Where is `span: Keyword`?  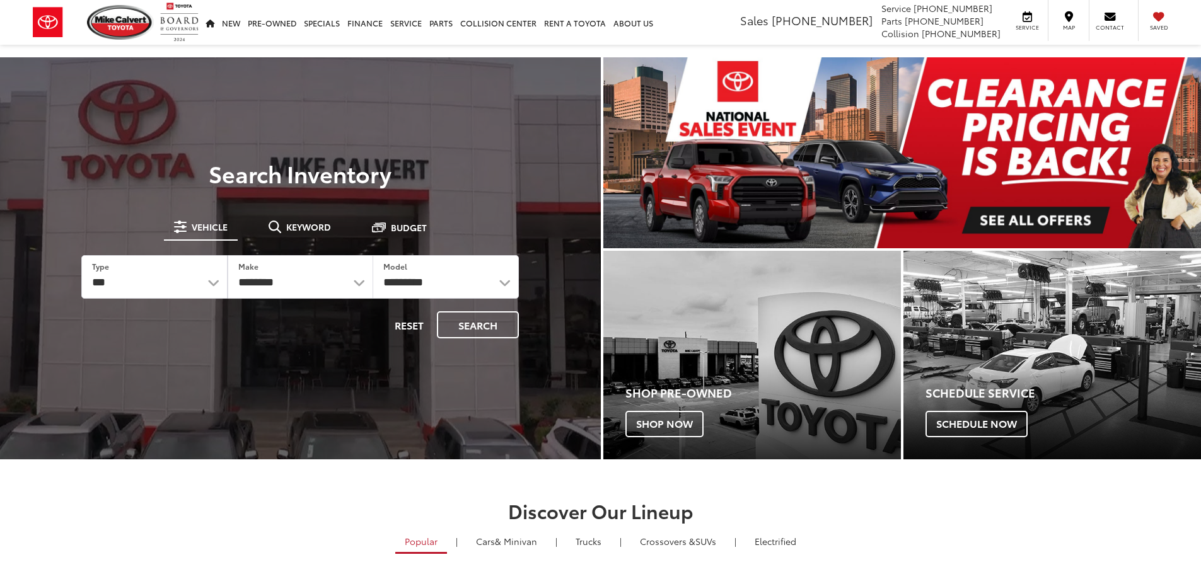
span: Keyword is located at coordinates (308, 227).